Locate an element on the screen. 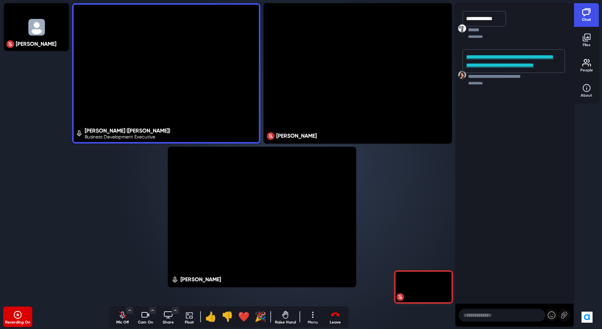 This screenshot has width=602, height=329. button: Raise Hand is located at coordinates (285, 316).